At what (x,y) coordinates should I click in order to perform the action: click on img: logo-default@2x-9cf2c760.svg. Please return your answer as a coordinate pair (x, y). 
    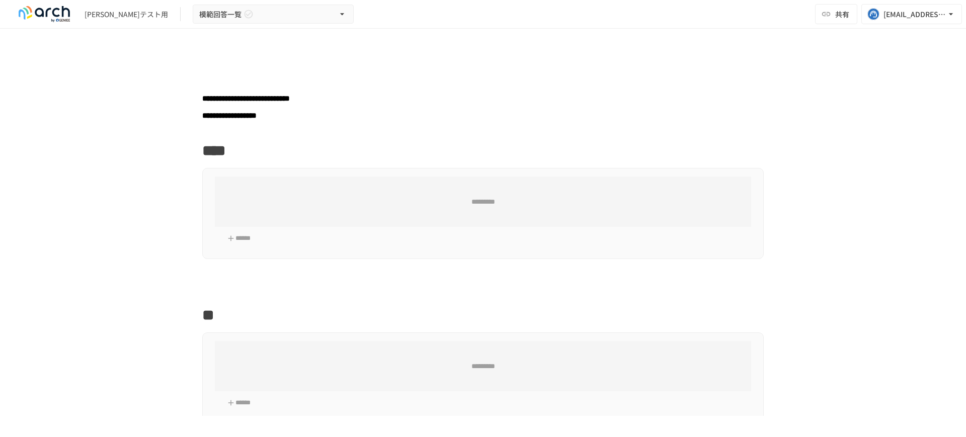
    Looking at the image, I should click on (44, 14).